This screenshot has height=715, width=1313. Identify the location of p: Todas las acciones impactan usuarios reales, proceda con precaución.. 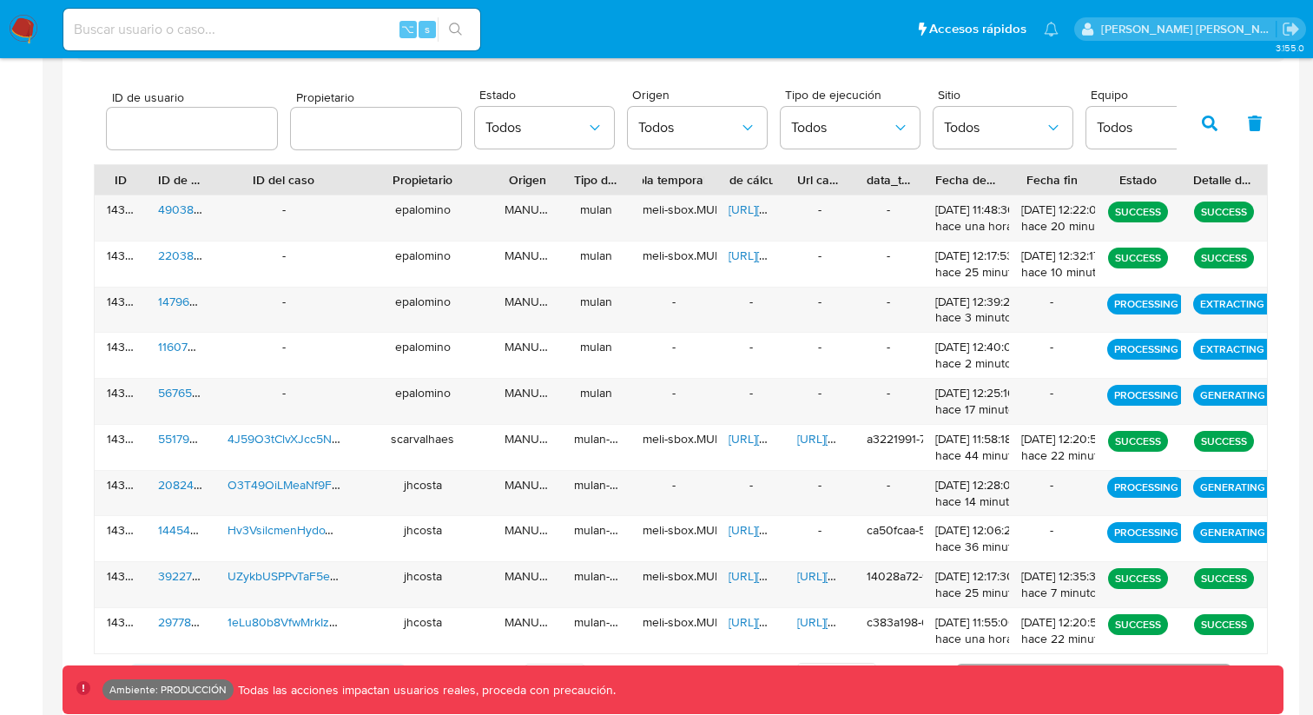
(425, 690).